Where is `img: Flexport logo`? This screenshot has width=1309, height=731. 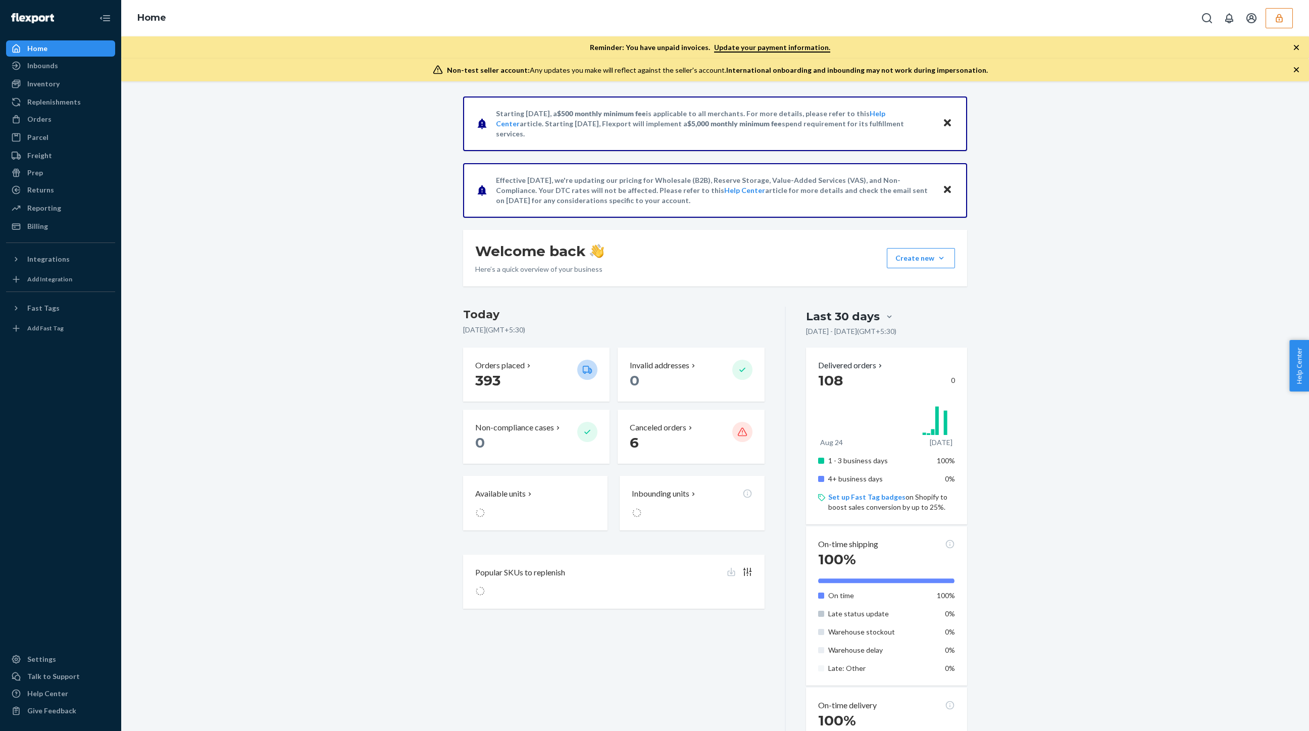
img: Flexport logo is located at coordinates (32, 18).